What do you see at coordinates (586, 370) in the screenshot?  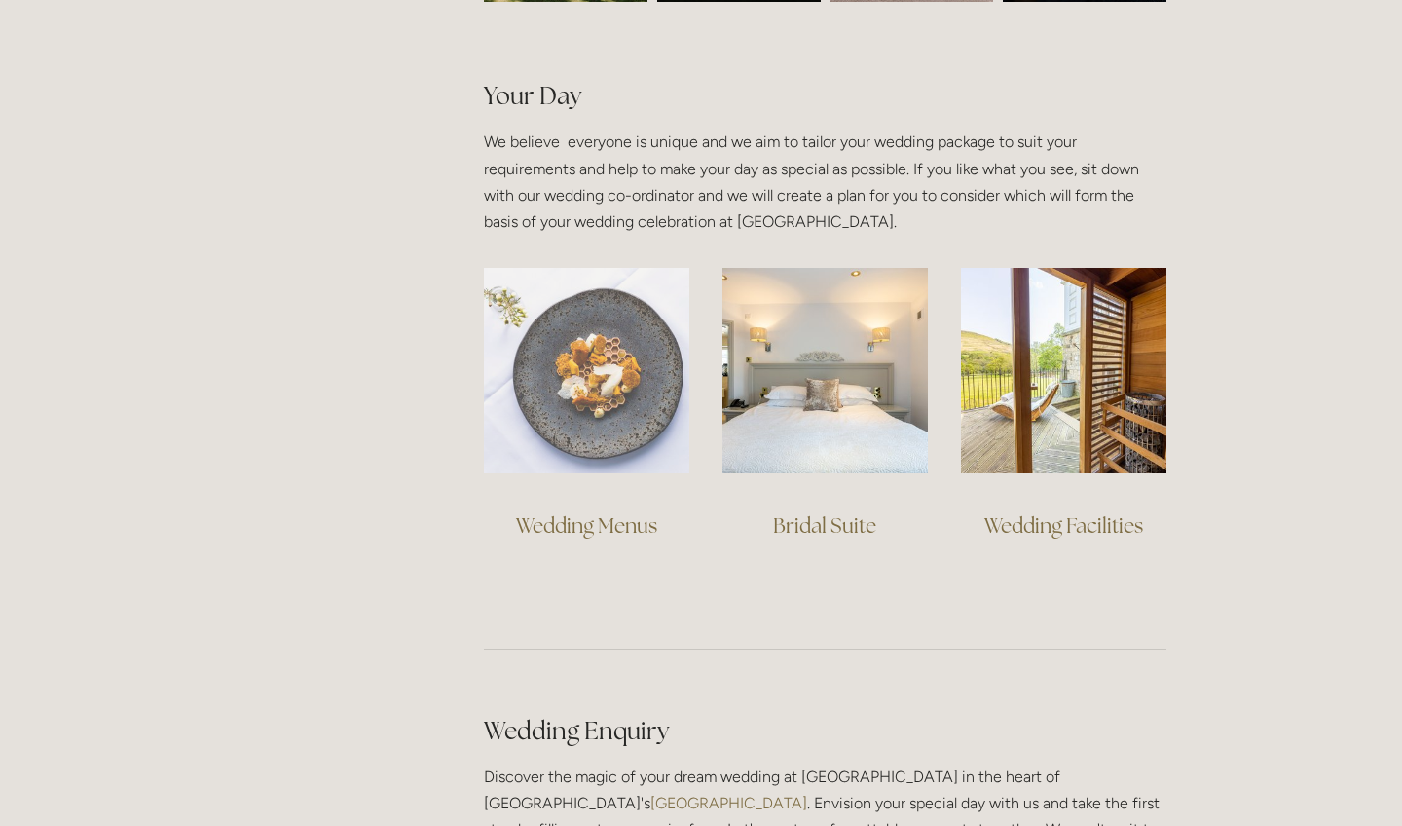 I see `img: High Gastronomy Dessert Dish - Losehill House Hotel & Spa` at bounding box center [586, 370].